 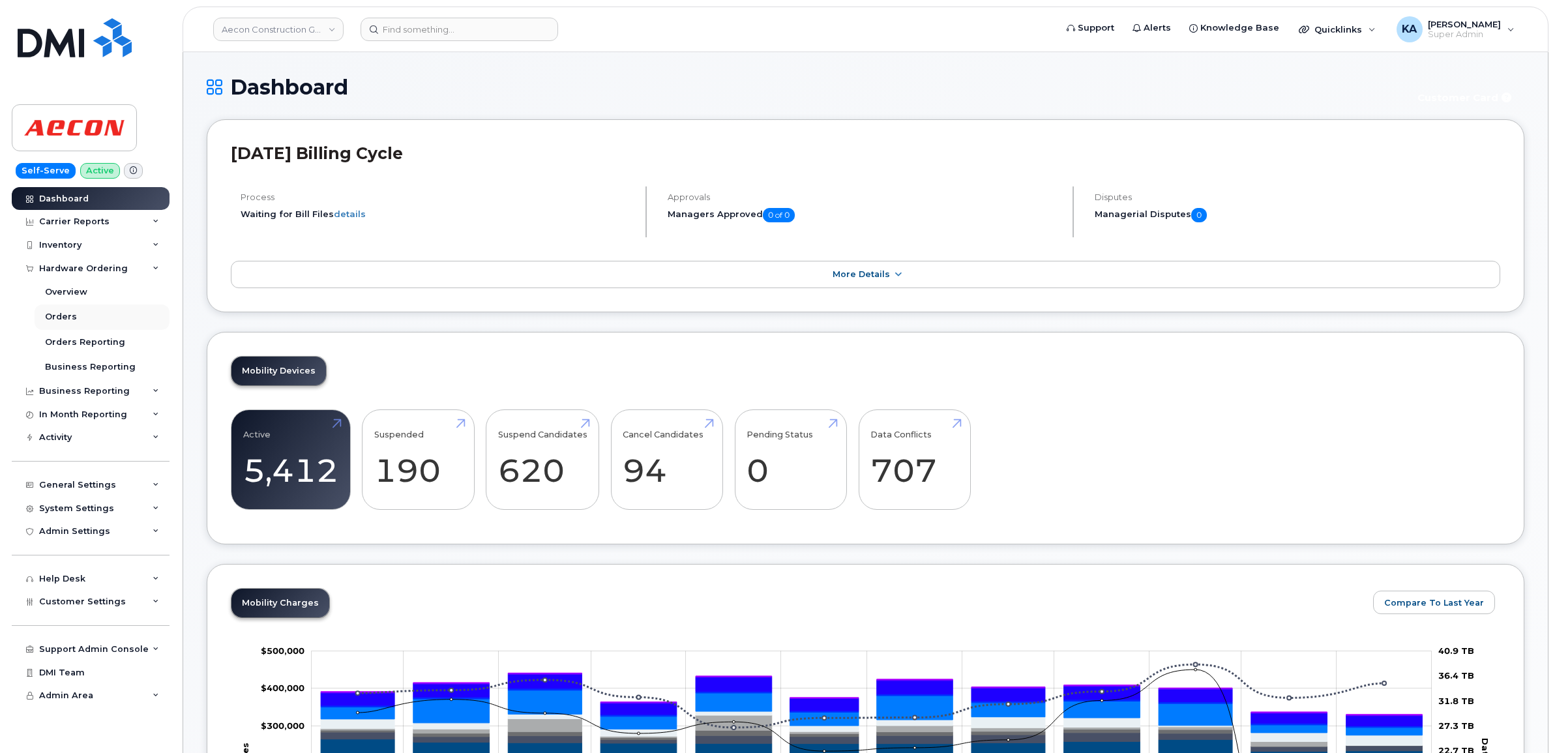 I want to click on h5: Managers Approved, so click(x=865, y=215).